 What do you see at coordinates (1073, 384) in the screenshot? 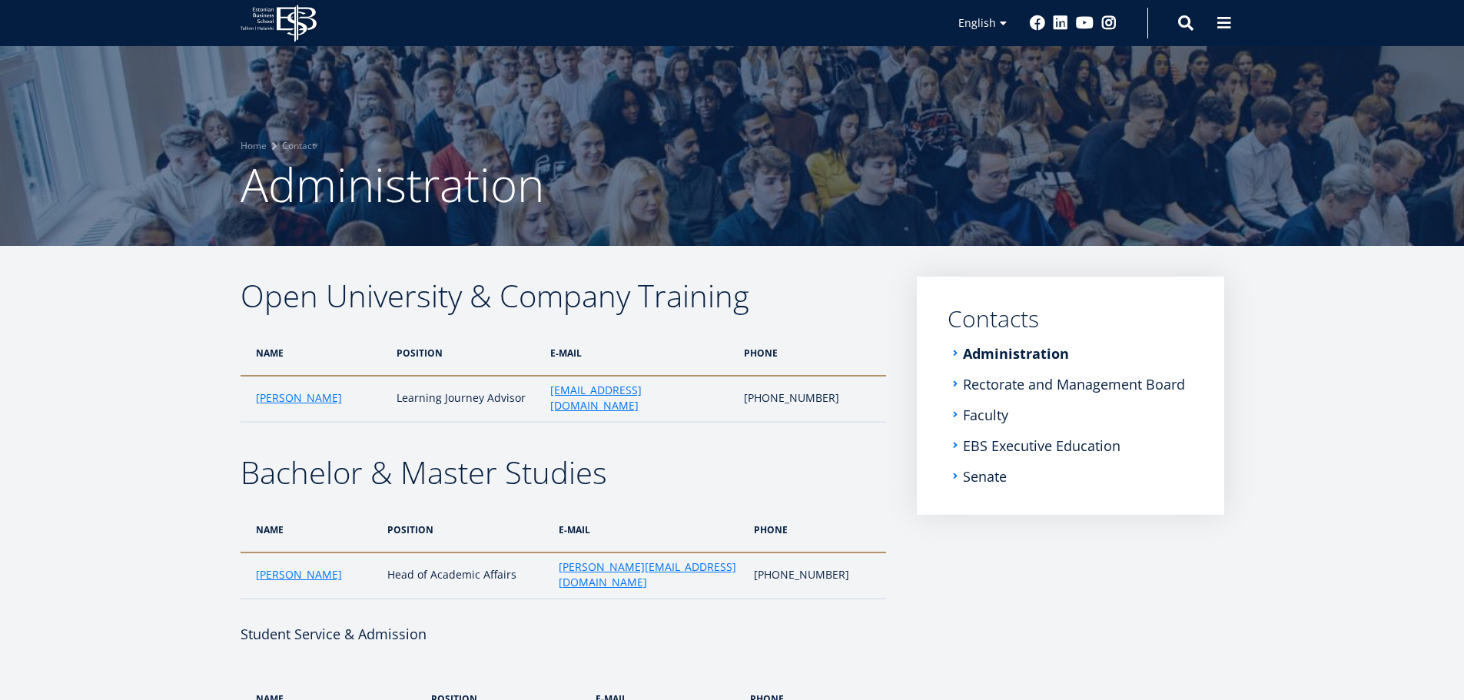
I see `a: Rectorate and Management Board` at bounding box center [1073, 384].